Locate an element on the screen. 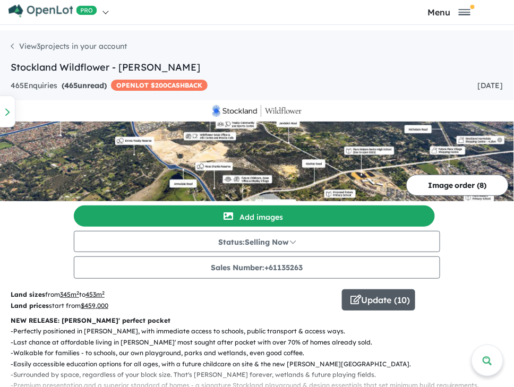  span: 465 is located at coordinates (71, 85).